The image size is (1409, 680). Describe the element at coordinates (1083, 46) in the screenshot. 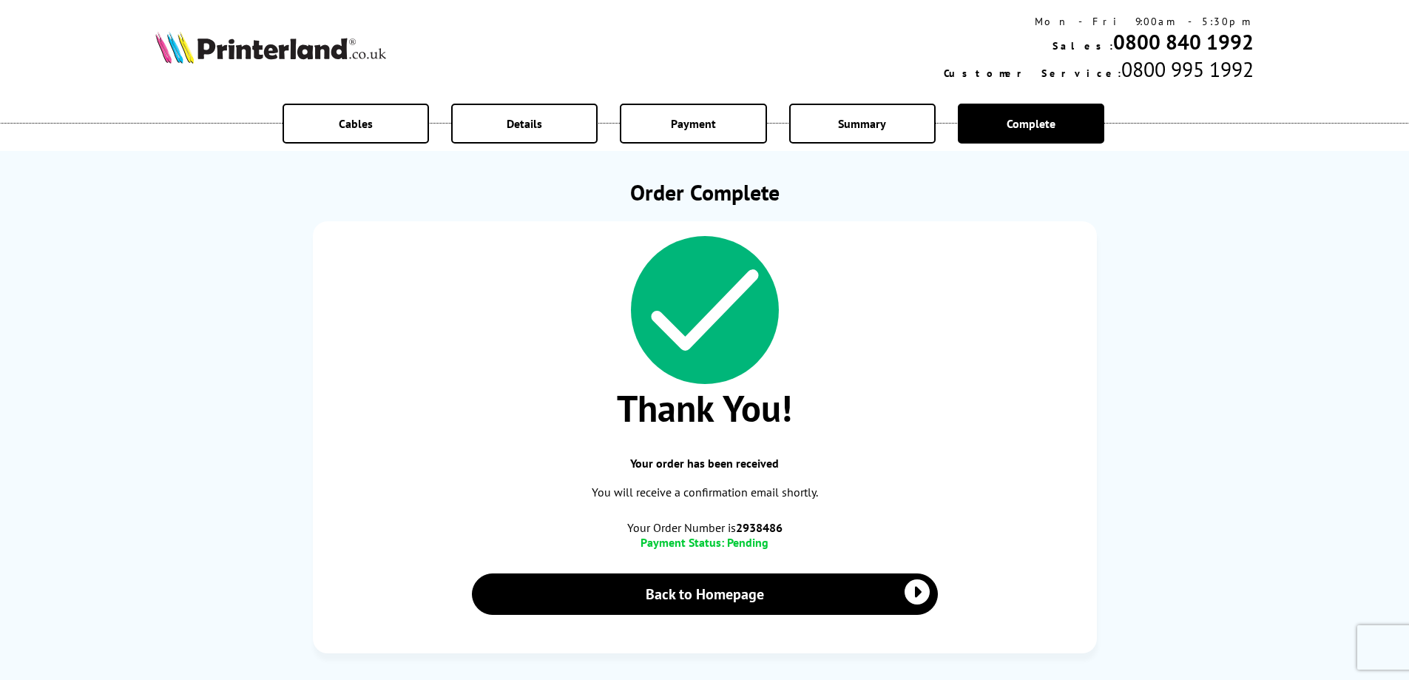

I see `span: Sales:` at that location.